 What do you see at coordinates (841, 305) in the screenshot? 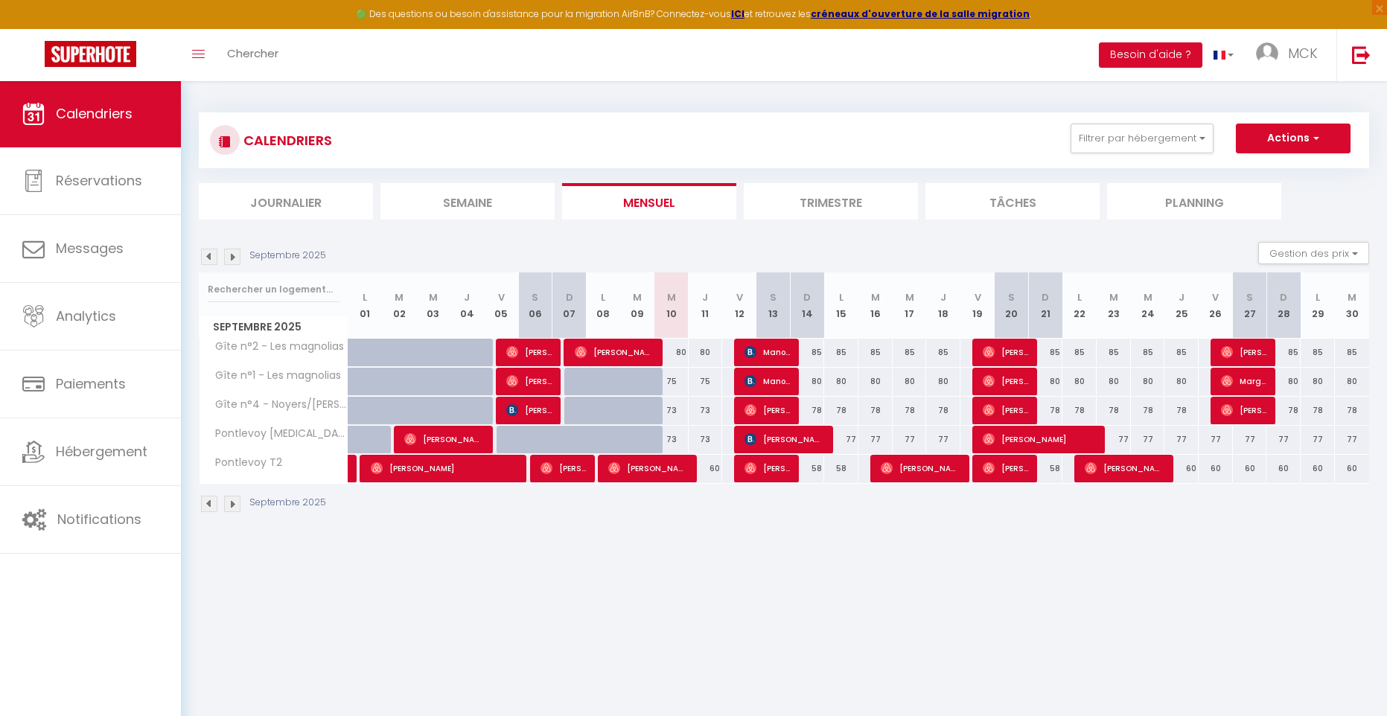
I see `th: 15` at bounding box center [841, 305].